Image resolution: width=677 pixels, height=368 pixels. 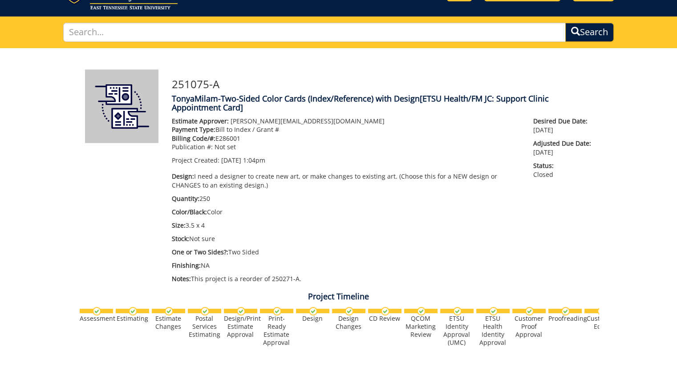 I want to click on div: Assessment, so click(x=96, y=318).